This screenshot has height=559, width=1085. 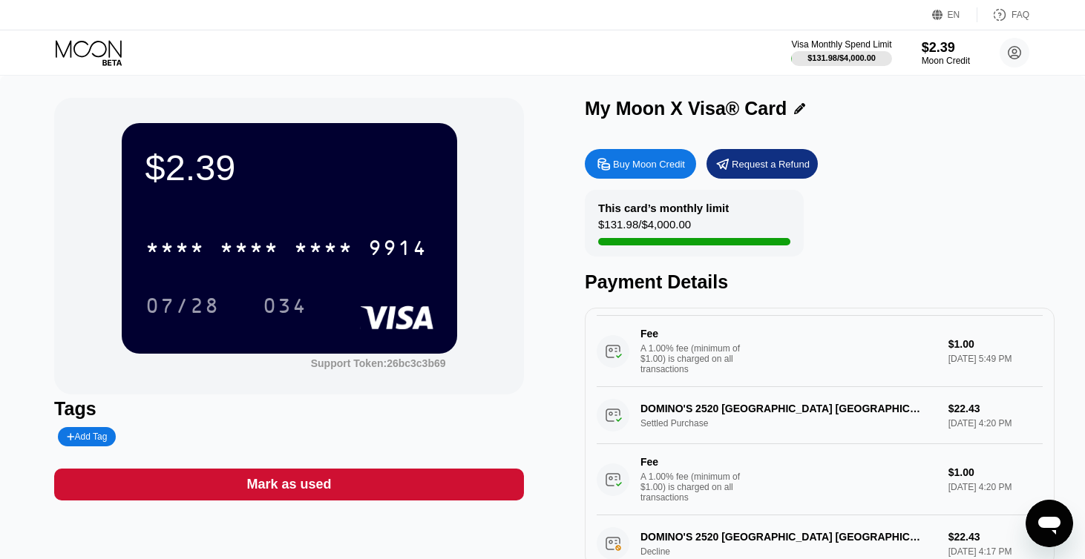 I want to click on div: Mark as used, so click(x=289, y=484).